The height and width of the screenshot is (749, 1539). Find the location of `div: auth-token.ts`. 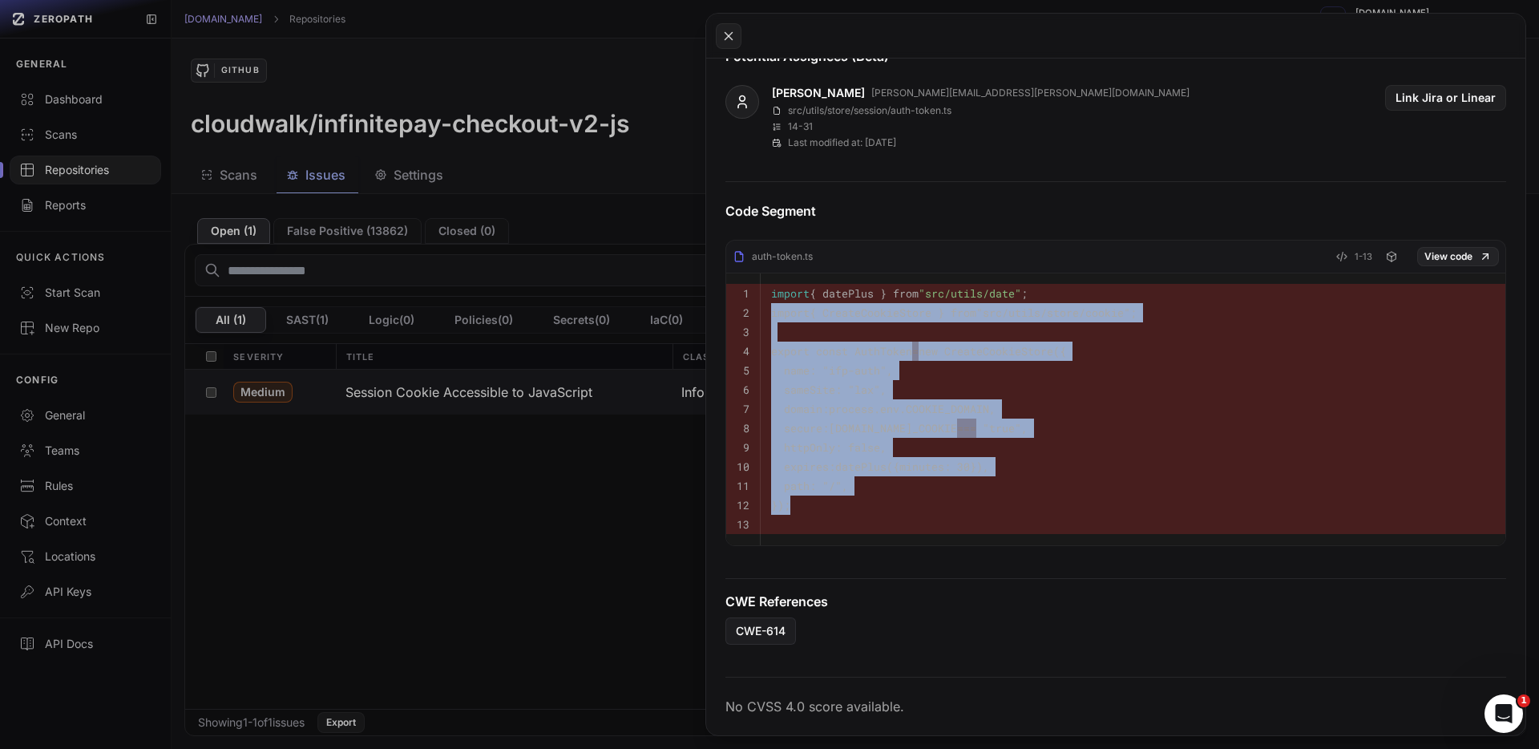

div: auth-token.ts is located at coordinates (773, 256).